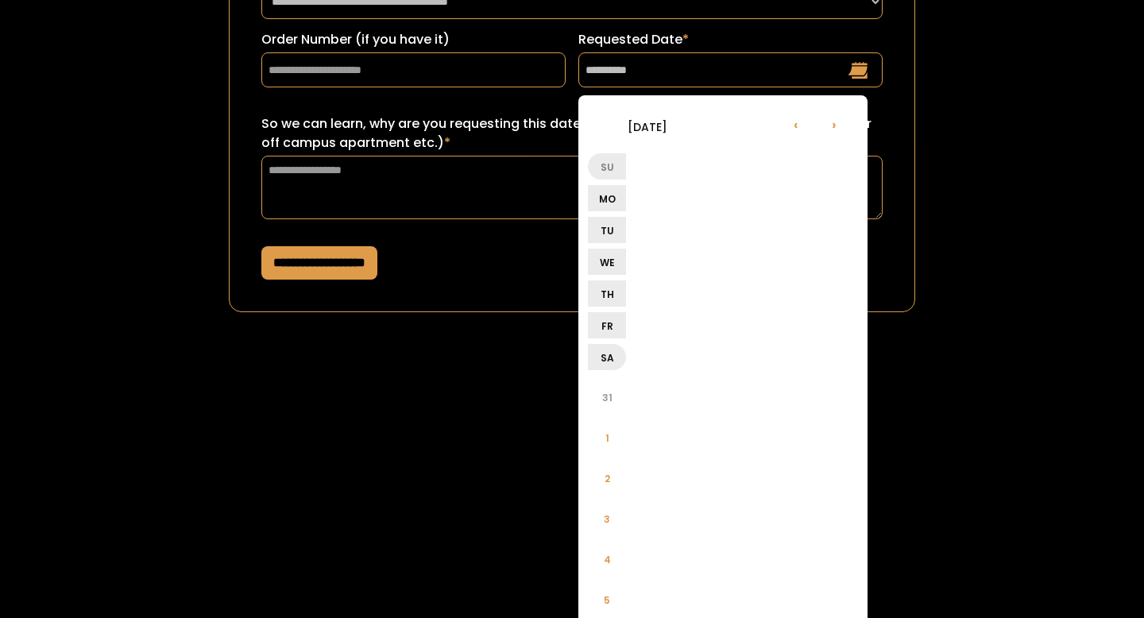 The height and width of the screenshot is (618, 1144). What do you see at coordinates (607, 261) in the screenshot?
I see `li: We` at bounding box center [607, 261].